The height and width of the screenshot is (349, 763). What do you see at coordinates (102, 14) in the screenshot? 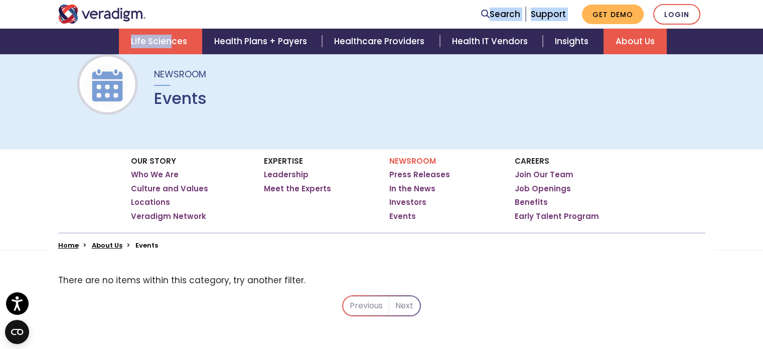
I see `img: Veradigm logo` at bounding box center [102, 14].